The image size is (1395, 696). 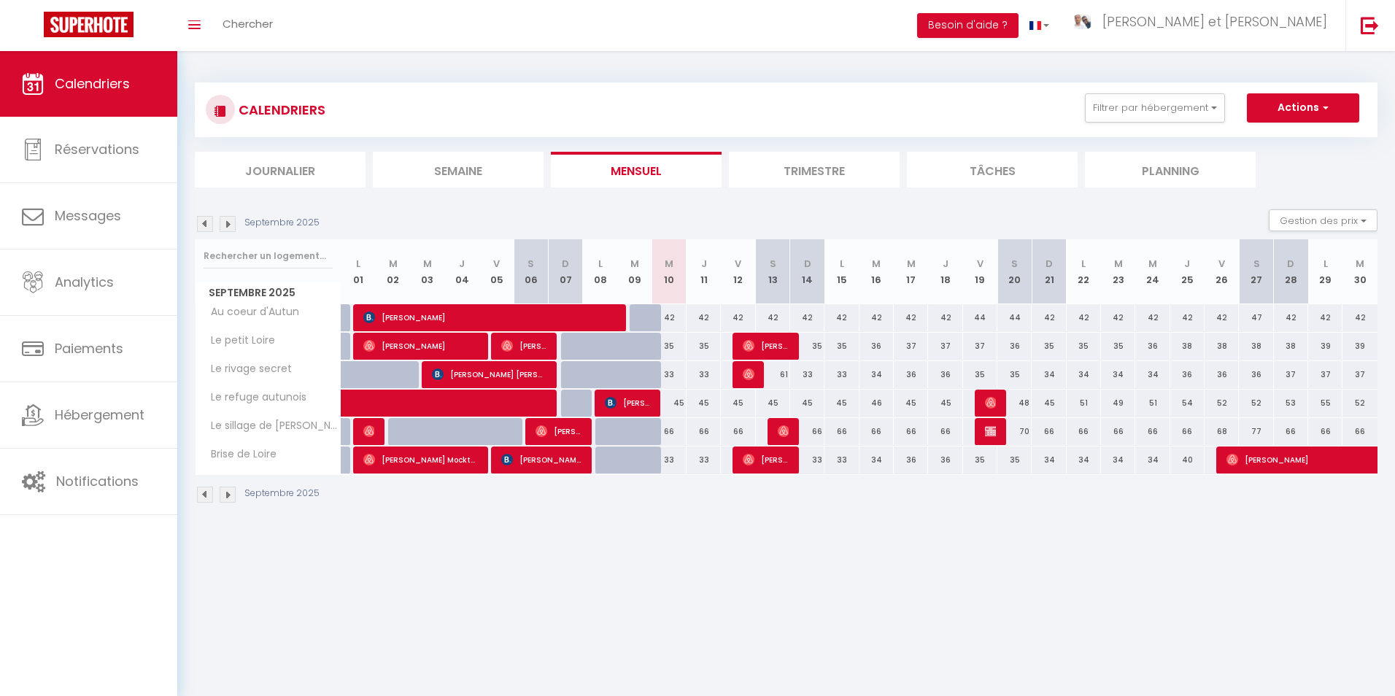 What do you see at coordinates (268, 256) in the screenshot?
I see `input: Rechercher un logement...` at bounding box center [268, 256].